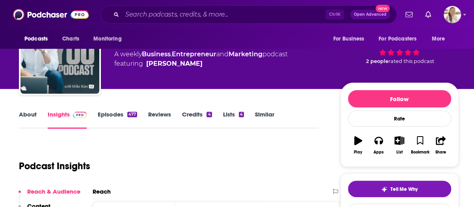 This screenshot has width=474, height=207. I want to click on div: Bookmark, so click(420, 153).